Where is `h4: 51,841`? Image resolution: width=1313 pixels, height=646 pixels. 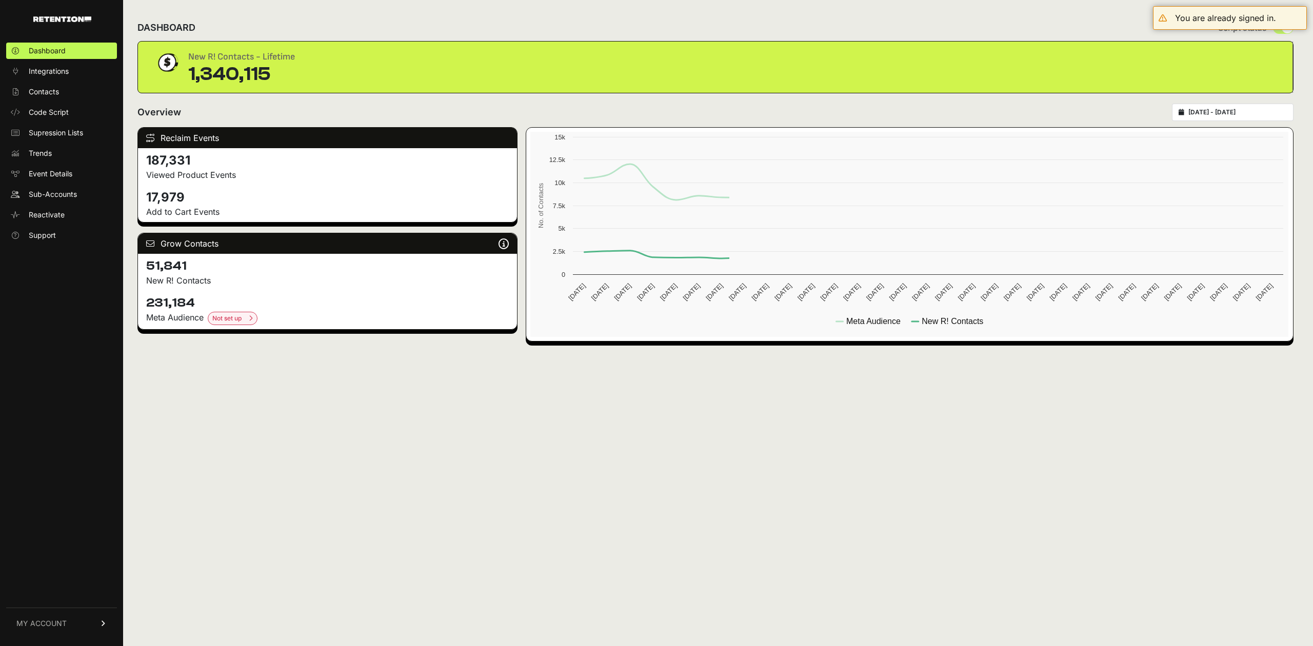 h4: 51,841 is located at coordinates (327, 266).